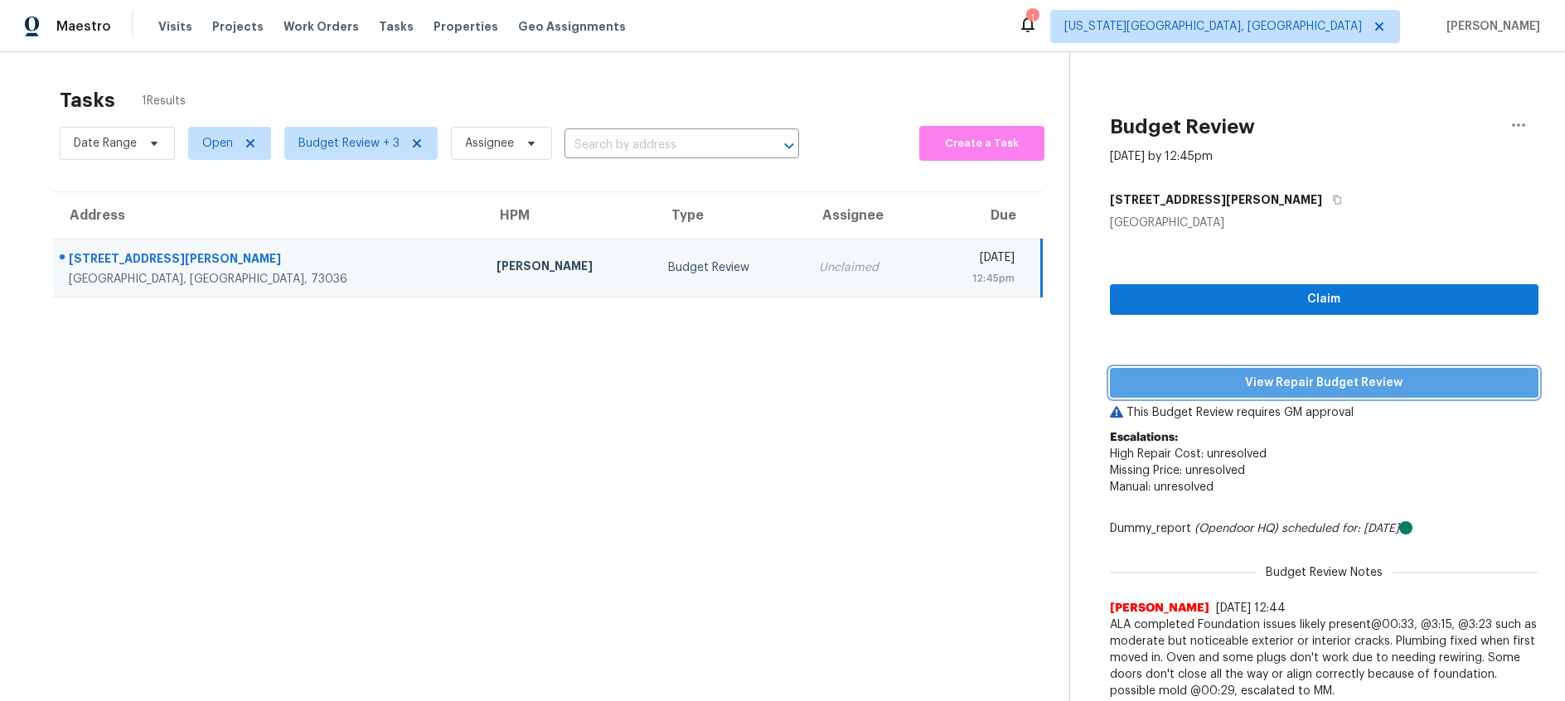 This screenshot has height=701, width=1565. Describe the element at coordinates (466, 27) in the screenshot. I see `span: Properties` at that location.